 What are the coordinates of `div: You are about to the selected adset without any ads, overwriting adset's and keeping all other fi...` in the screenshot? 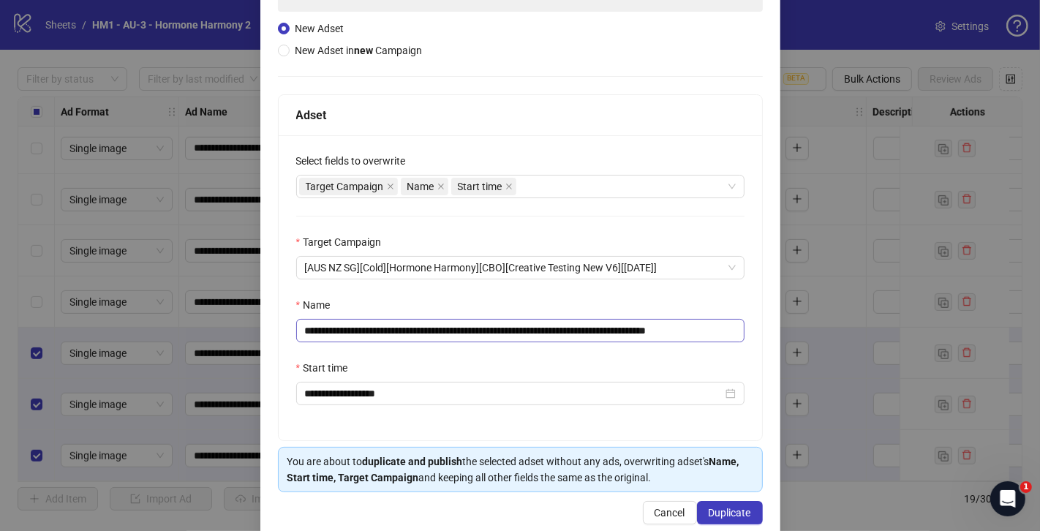 It's located at (520, 469).